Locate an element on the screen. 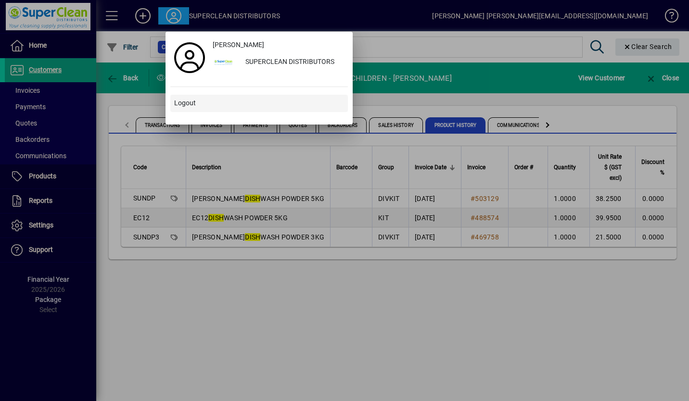 Image resolution: width=689 pixels, height=401 pixels. span: Logout is located at coordinates (185, 103).